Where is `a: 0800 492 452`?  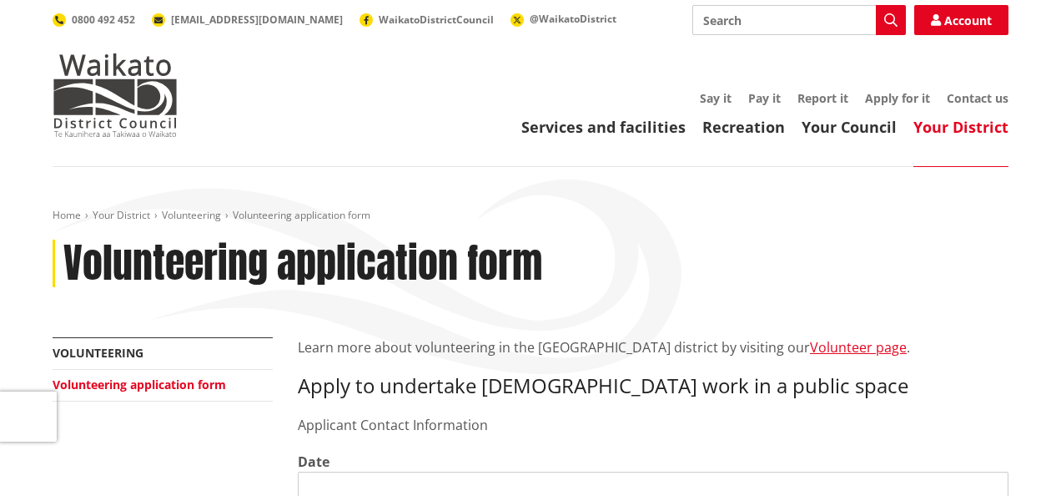
a: 0800 492 452 is located at coordinates (93, 19).